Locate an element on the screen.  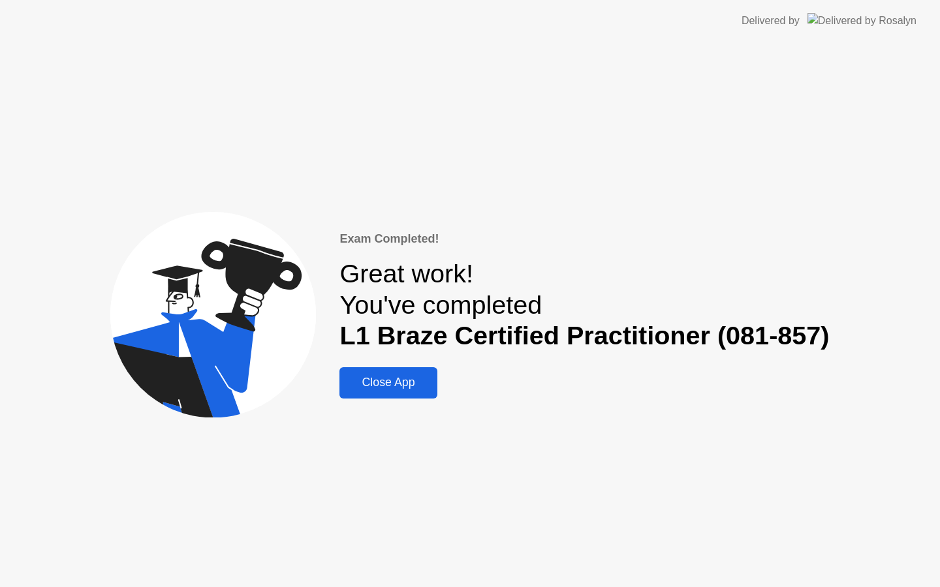
b: L1 Braze Certified Practitioner (081-857) is located at coordinates (584, 335).